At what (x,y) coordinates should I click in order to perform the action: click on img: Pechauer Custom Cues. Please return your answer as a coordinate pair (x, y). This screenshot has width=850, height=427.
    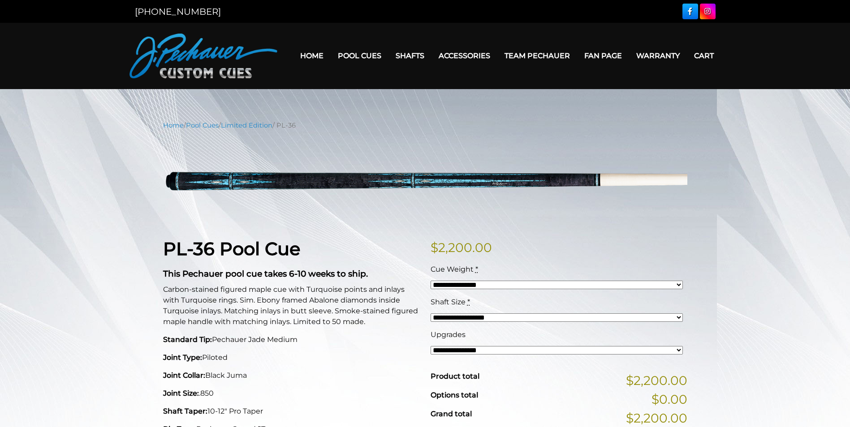
    Looking at the image, I should click on (203, 56).